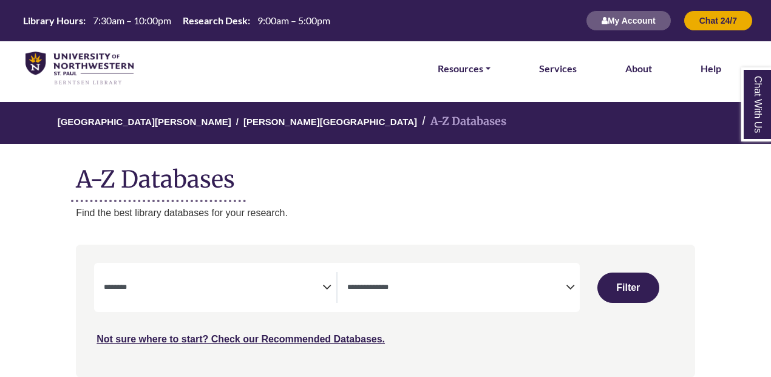  Describe the element at coordinates (385, 213) in the screenshot. I see `p: Find the best library databases for your research.` at that location.